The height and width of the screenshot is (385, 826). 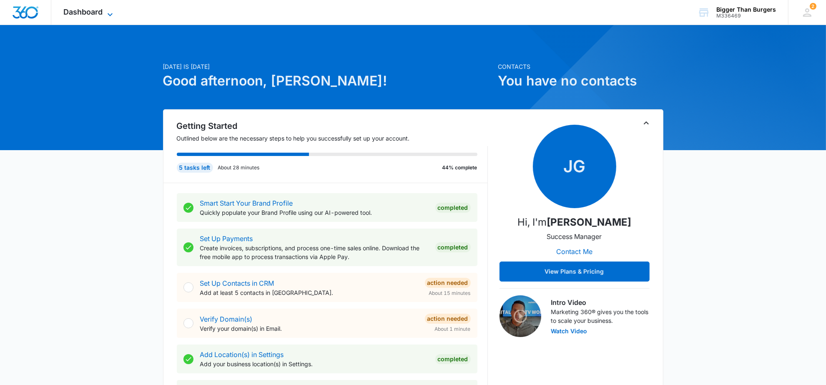 What do you see at coordinates (315, 364) in the screenshot?
I see `p: Add your business location(s) in Settings.` at bounding box center [315, 364].